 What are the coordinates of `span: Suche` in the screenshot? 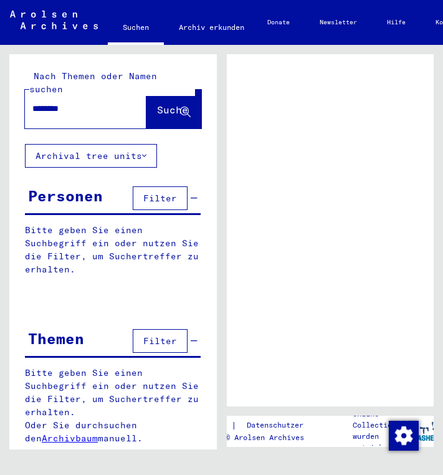 It's located at (173, 110).